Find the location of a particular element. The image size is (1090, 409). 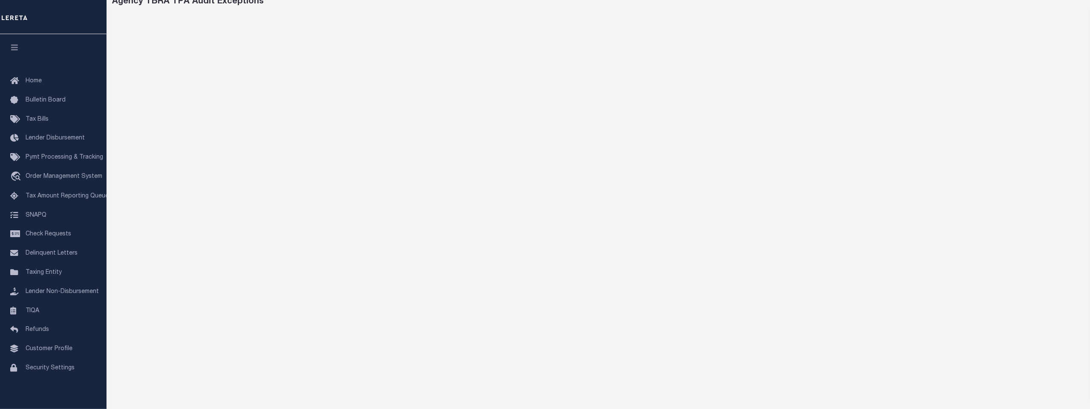

span: Order Management System is located at coordinates (64, 176).